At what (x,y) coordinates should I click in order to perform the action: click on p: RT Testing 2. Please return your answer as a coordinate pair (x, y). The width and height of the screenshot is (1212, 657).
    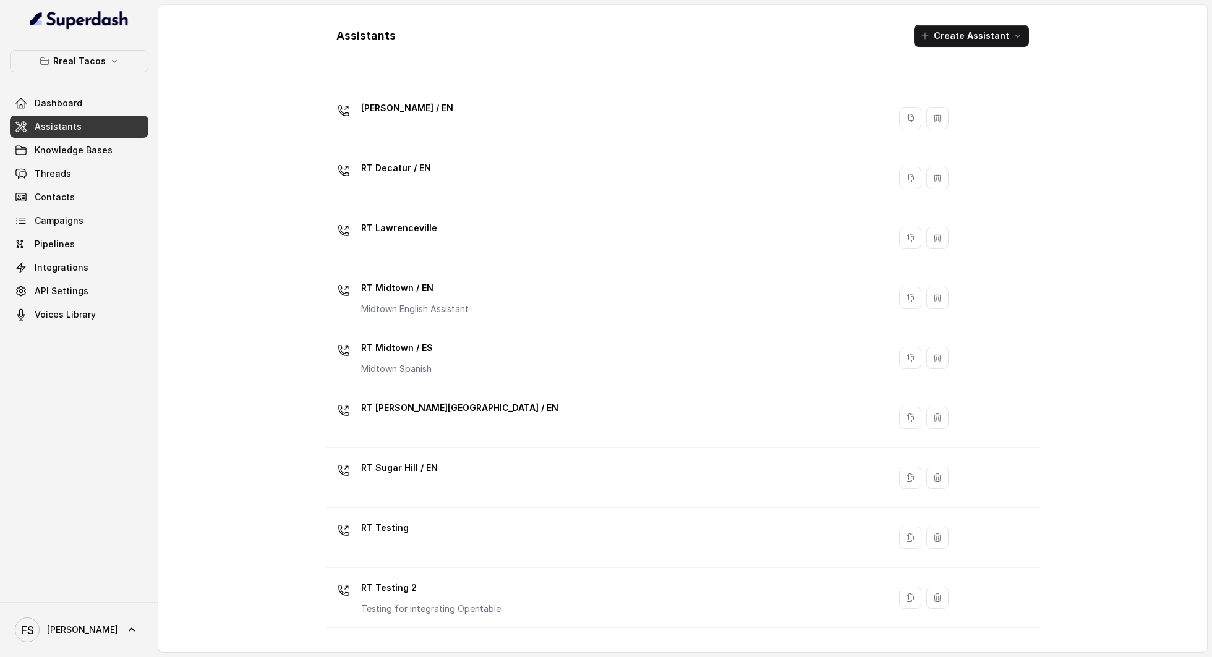
    Looking at the image, I should click on (431, 588).